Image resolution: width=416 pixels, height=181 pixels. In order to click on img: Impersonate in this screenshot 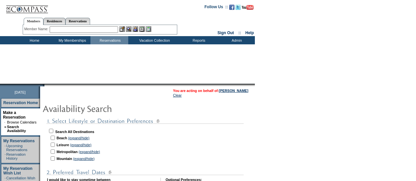, I will do `click(135, 29)`.